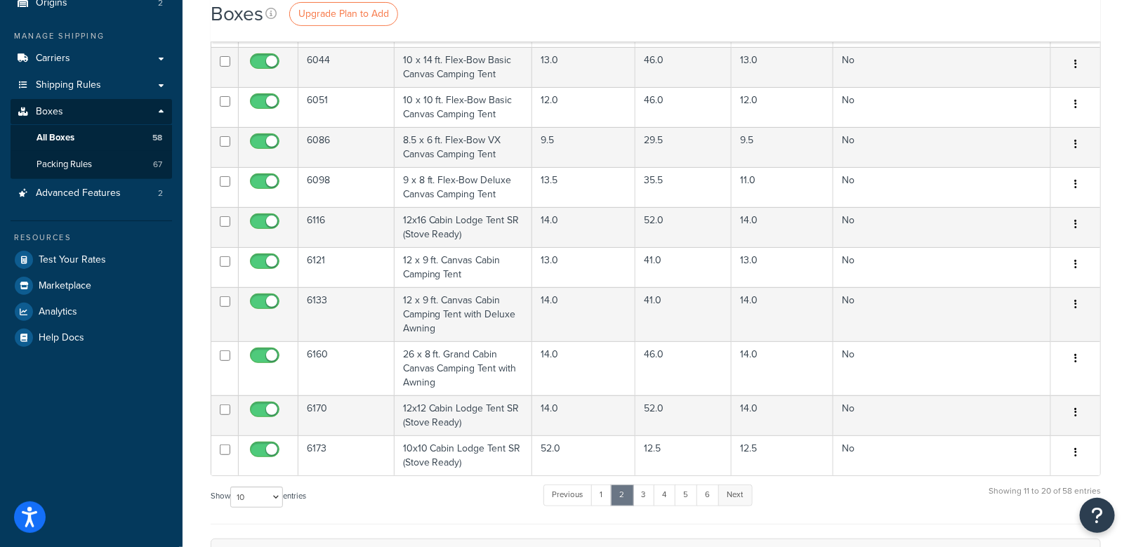 The height and width of the screenshot is (547, 1129). What do you see at coordinates (91, 85) in the screenshot?
I see `a: Shipping Rules` at bounding box center [91, 85].